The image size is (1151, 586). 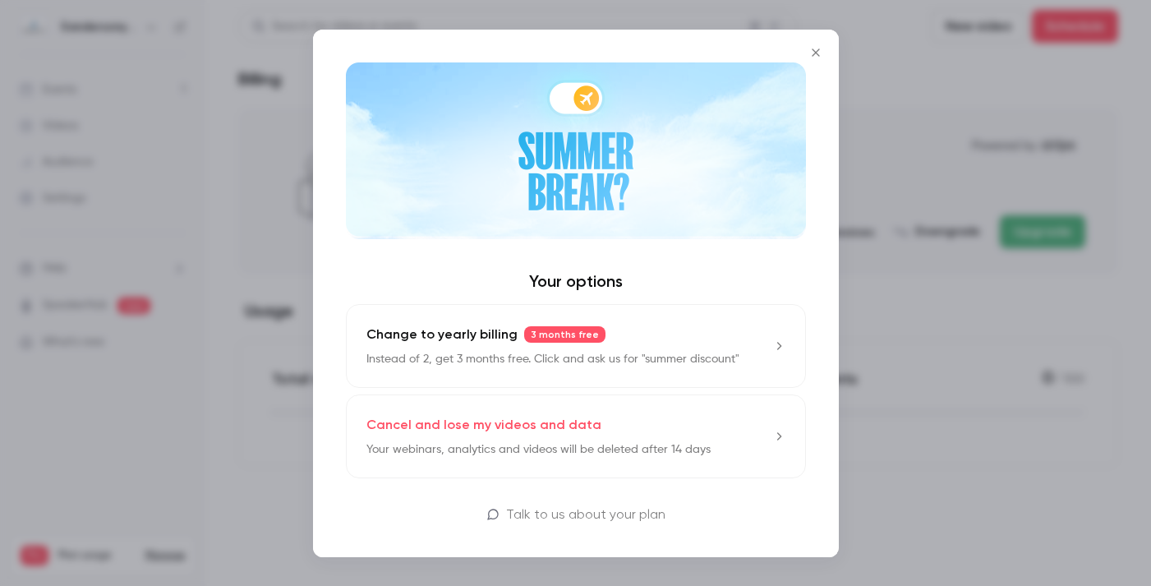 I want to click on span: Change to yearly billing, so click(x=442, y=334).